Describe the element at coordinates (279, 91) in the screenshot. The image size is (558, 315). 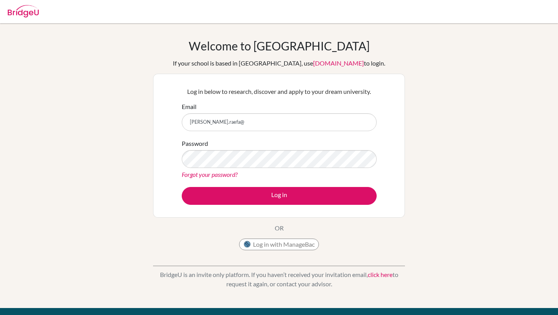
I see `p: Log in below to research, discover and apply to your dream university.` at that location.